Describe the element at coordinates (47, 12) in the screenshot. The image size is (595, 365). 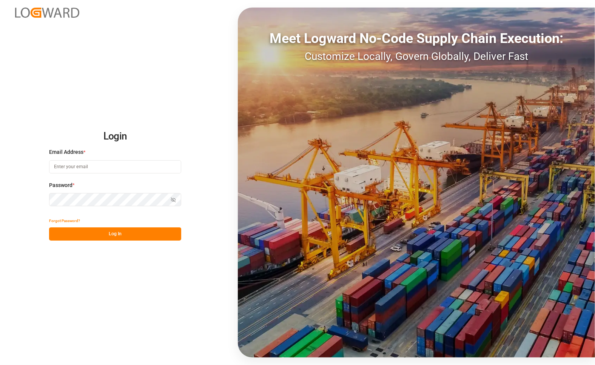
I see `img: Logward_new_orange.png` at that location.